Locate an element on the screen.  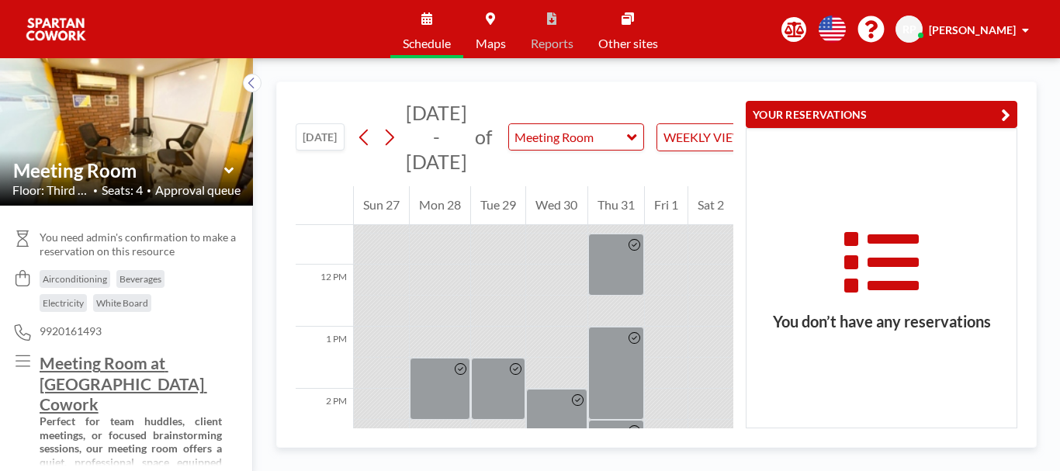
span: Reports is located at coordinates (552, 43).